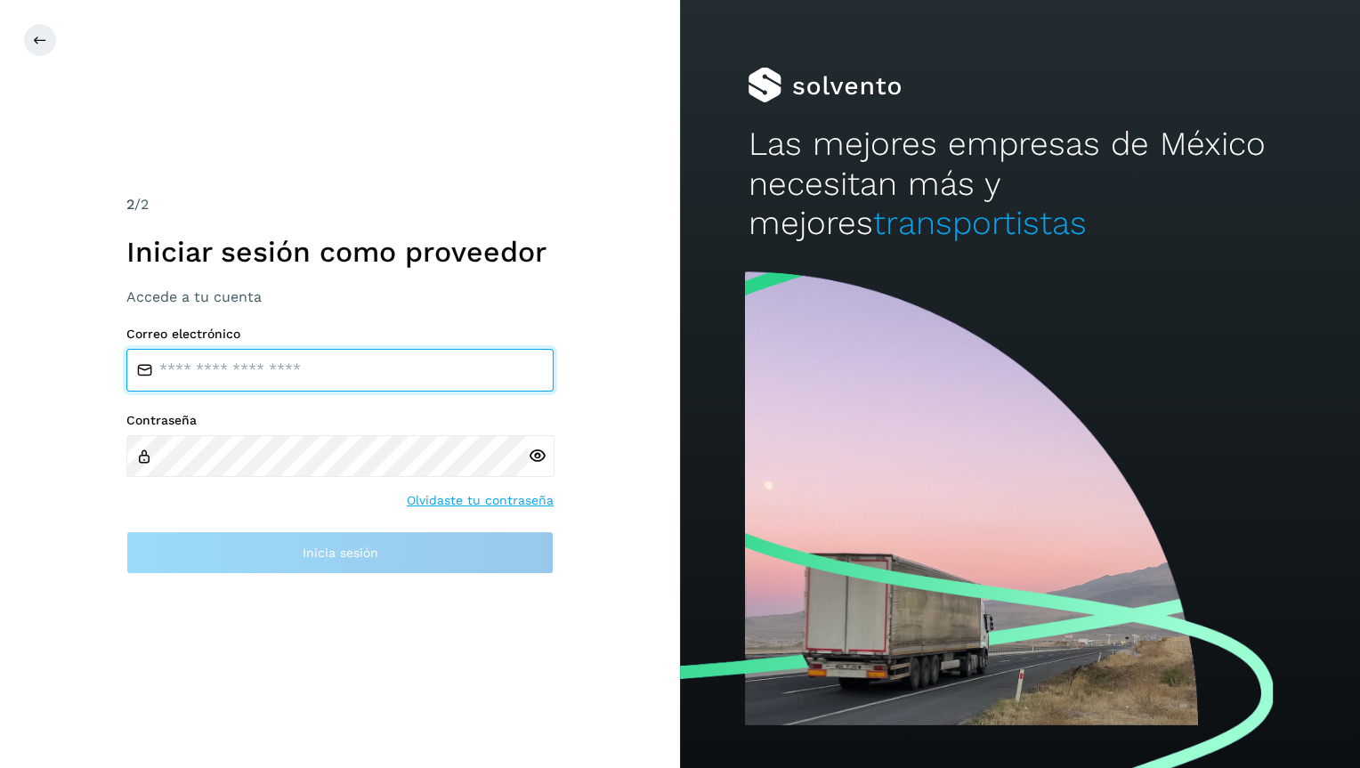 This screenshot has height=768, width=1360. Describe the element at coordinates (340, 334) in the screenshot. I see `label: Correo electrónico` at that location.